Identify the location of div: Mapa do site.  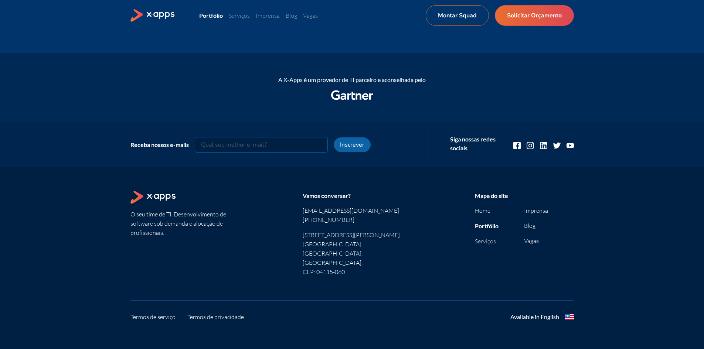
(525, 196).